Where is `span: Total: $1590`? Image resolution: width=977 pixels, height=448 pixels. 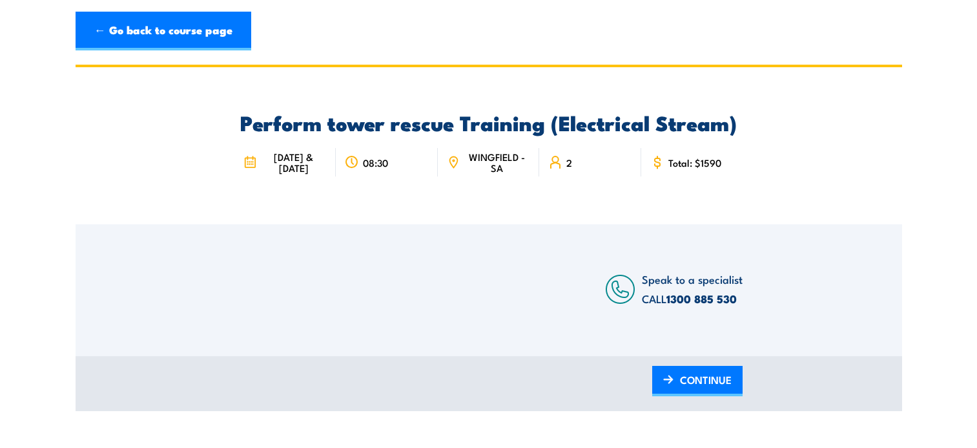 span: Total: $1590 is located at coordinates (695, 162).